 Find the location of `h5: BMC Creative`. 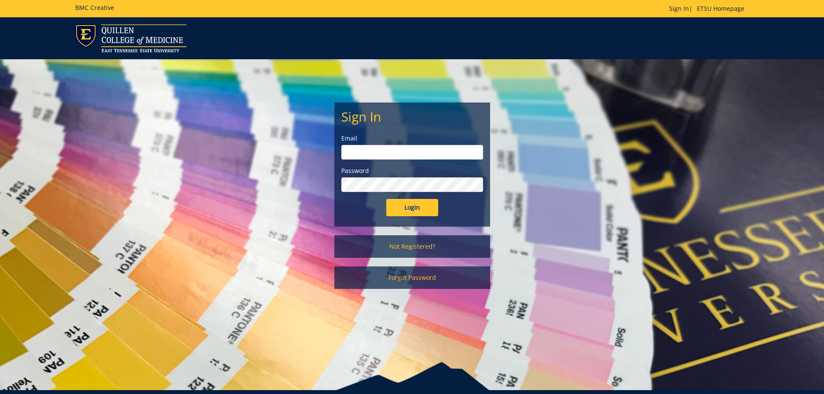

h5: BMC Creative is located at coordinates (95, 7).